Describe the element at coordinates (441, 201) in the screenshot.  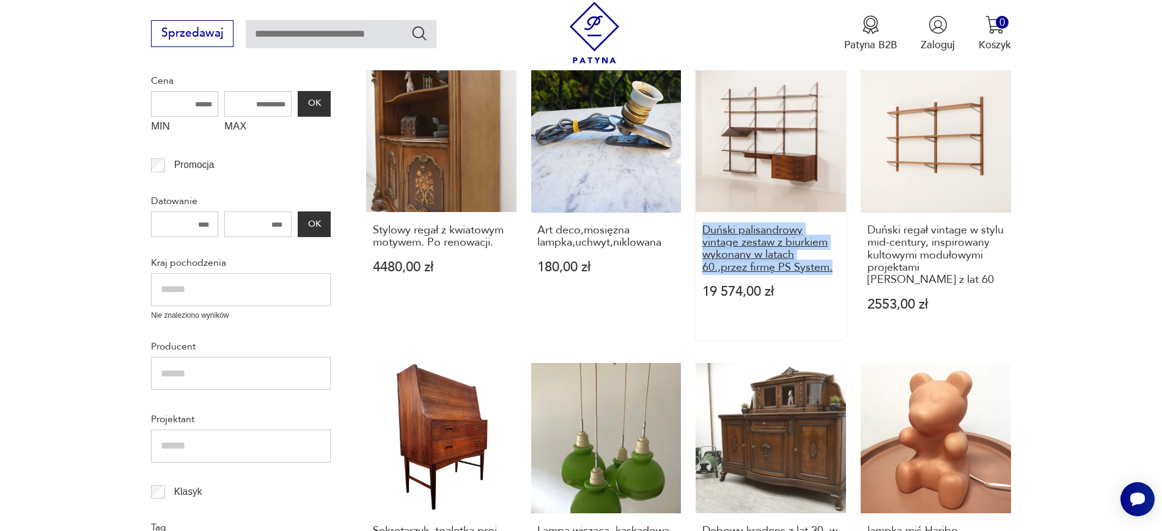
I see `a: Stylowy regał z kwiatowym motywem. Po renowacji.Stylowy regał z kwiatowym motywem. Po renowacji.4...` at that location.